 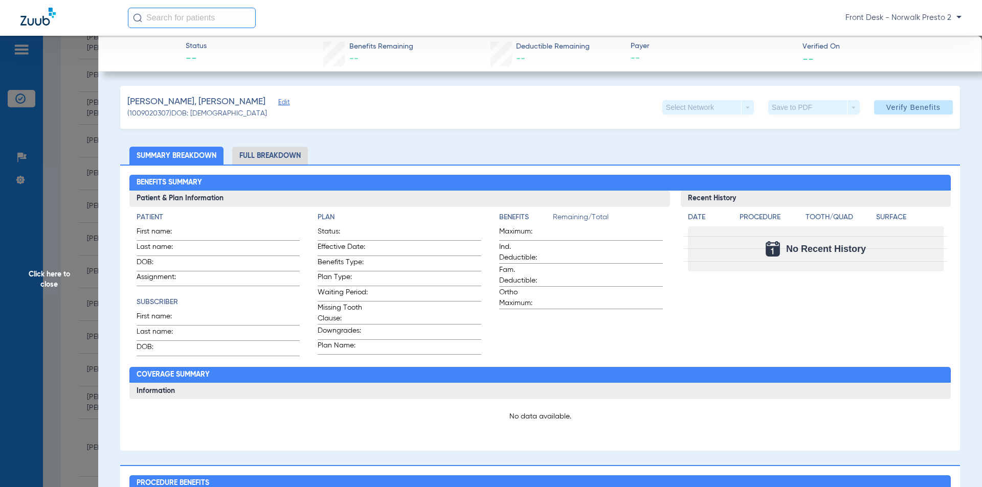 I want to click on span: Assignment:, so click(x=162, y=279).